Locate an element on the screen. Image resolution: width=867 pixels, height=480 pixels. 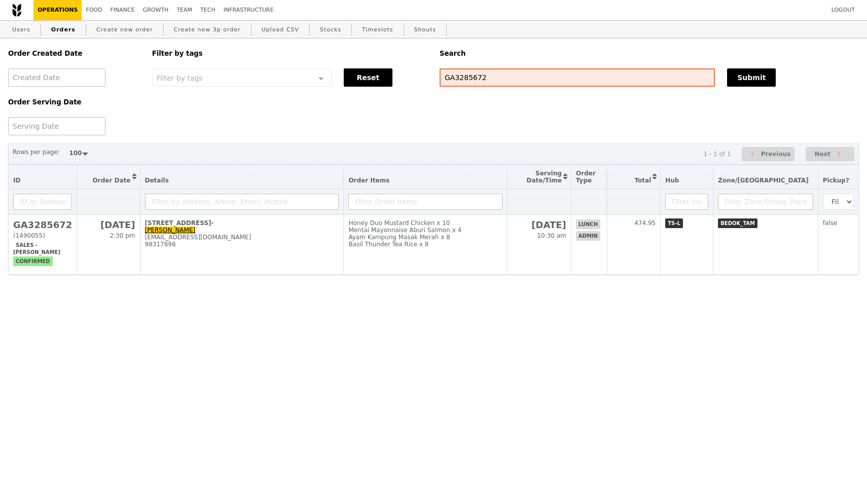
a: Users is located at coordinates (21, 30).